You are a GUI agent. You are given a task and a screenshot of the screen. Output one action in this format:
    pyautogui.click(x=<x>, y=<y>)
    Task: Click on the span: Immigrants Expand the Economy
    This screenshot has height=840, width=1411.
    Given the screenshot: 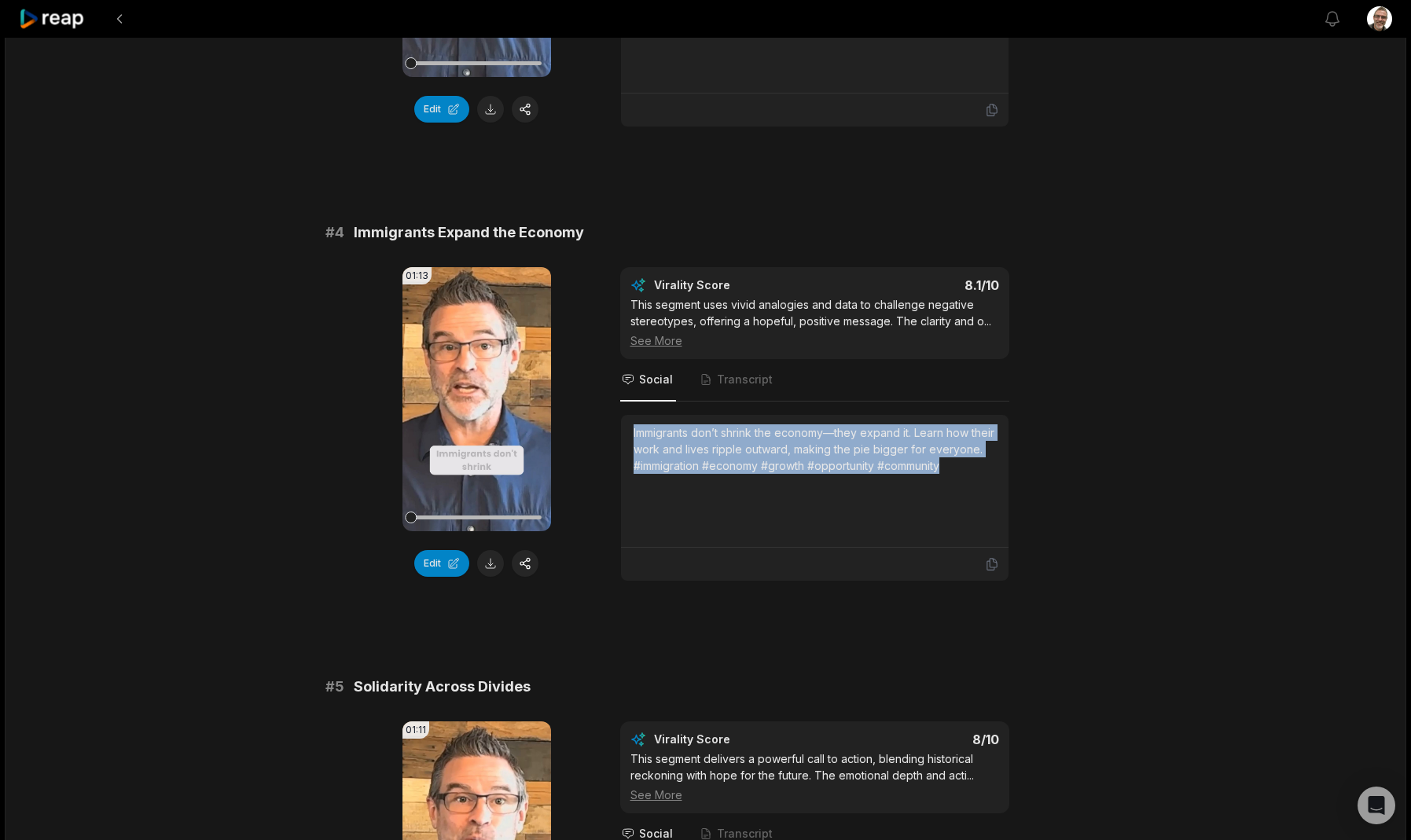 What is the action you would take?
    pyautogui.click(x=468, y=233)
    